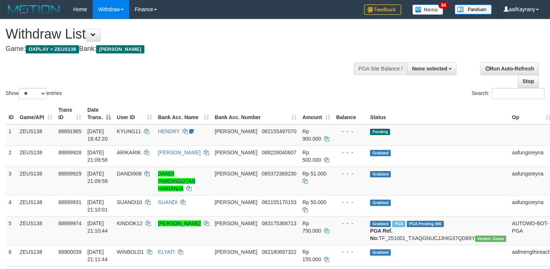 This screenshot has height=269, width=550. What do you see at coordinates (312, 256) in the screenshot?
I see `span: Rp 155.000` at bounding box center [312, 256].